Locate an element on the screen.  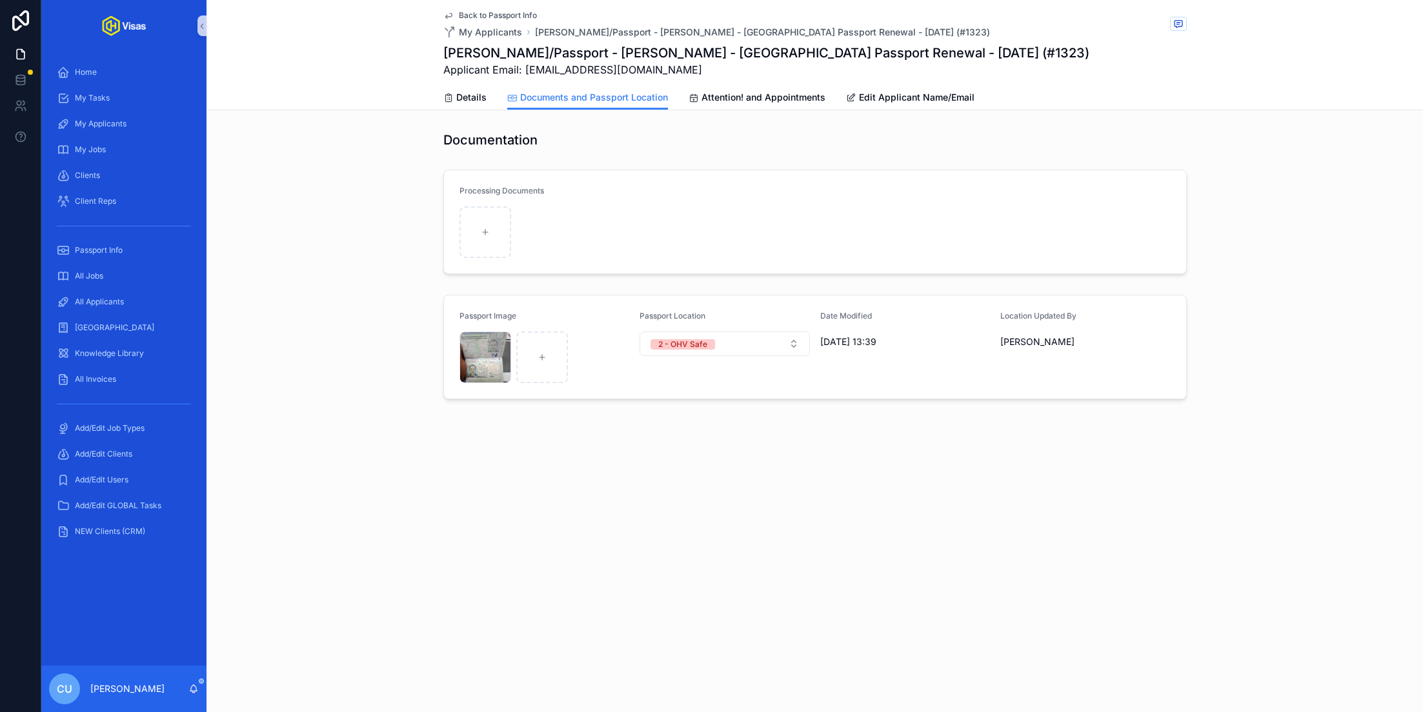
span: Back to Passport Info is located at coordinates (497, 15).